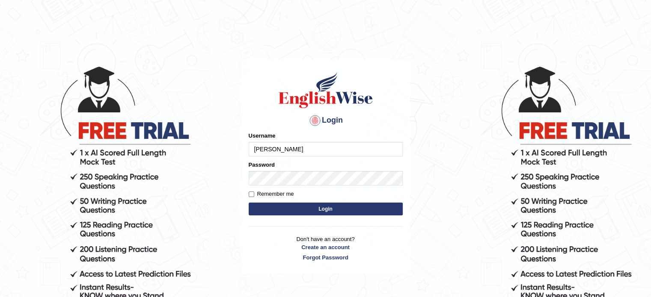  I want to click on p: Don't have an account?, so click(325, 248).